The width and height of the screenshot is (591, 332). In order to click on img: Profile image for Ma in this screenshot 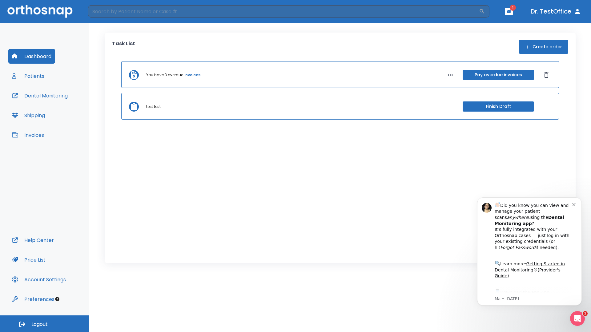, I will do `click(19, 18)`.